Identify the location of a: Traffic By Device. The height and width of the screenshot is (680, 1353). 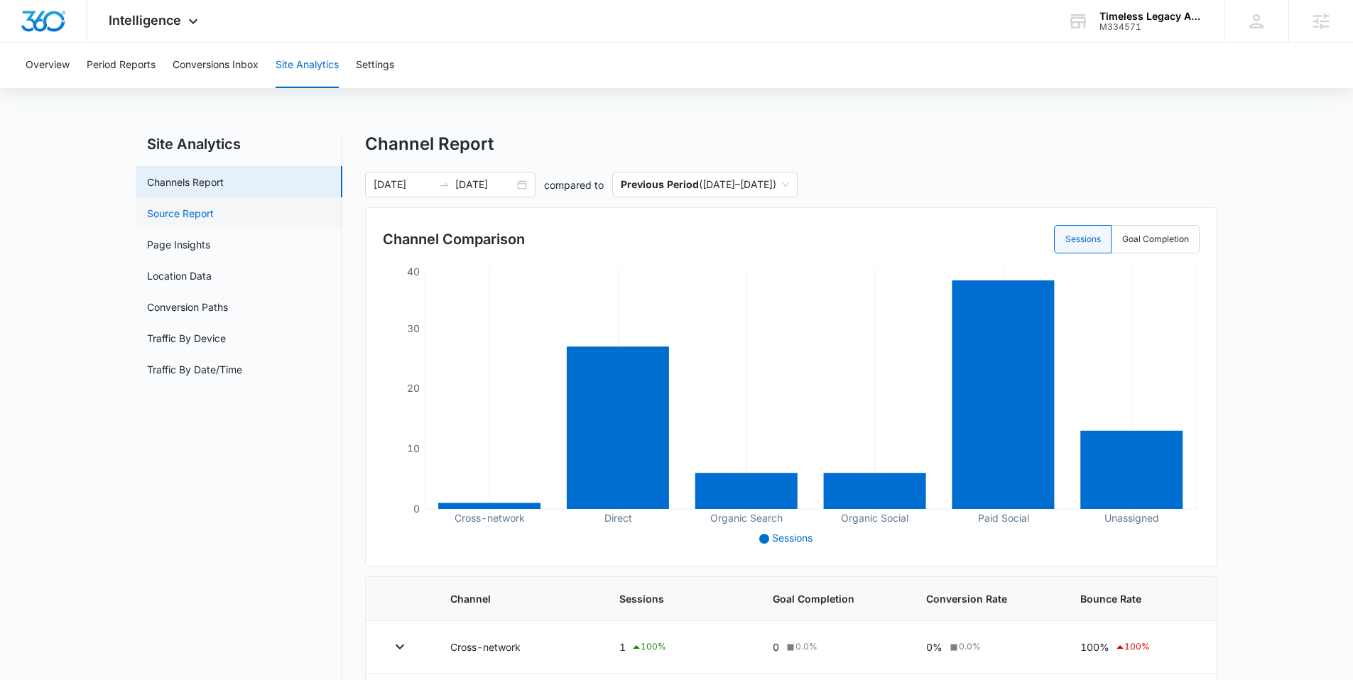
(186, 338).